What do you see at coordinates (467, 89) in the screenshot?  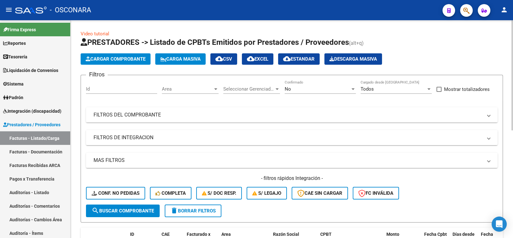 I see `span: Mostrar totalizadores` at bounding box center [467, 89].